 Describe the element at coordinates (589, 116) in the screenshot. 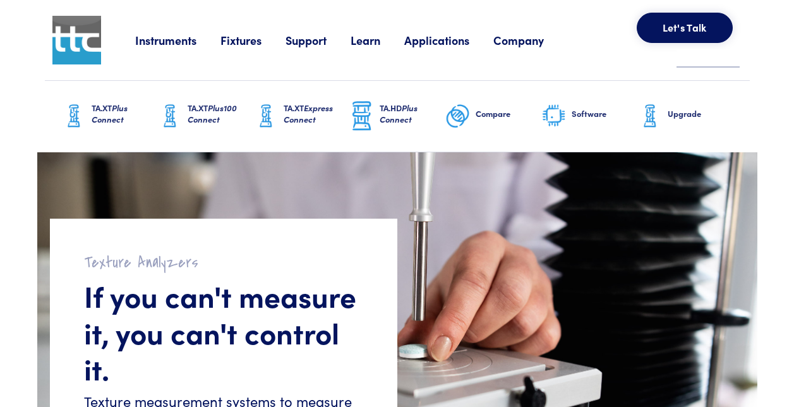

I see `a: Software` at that location.